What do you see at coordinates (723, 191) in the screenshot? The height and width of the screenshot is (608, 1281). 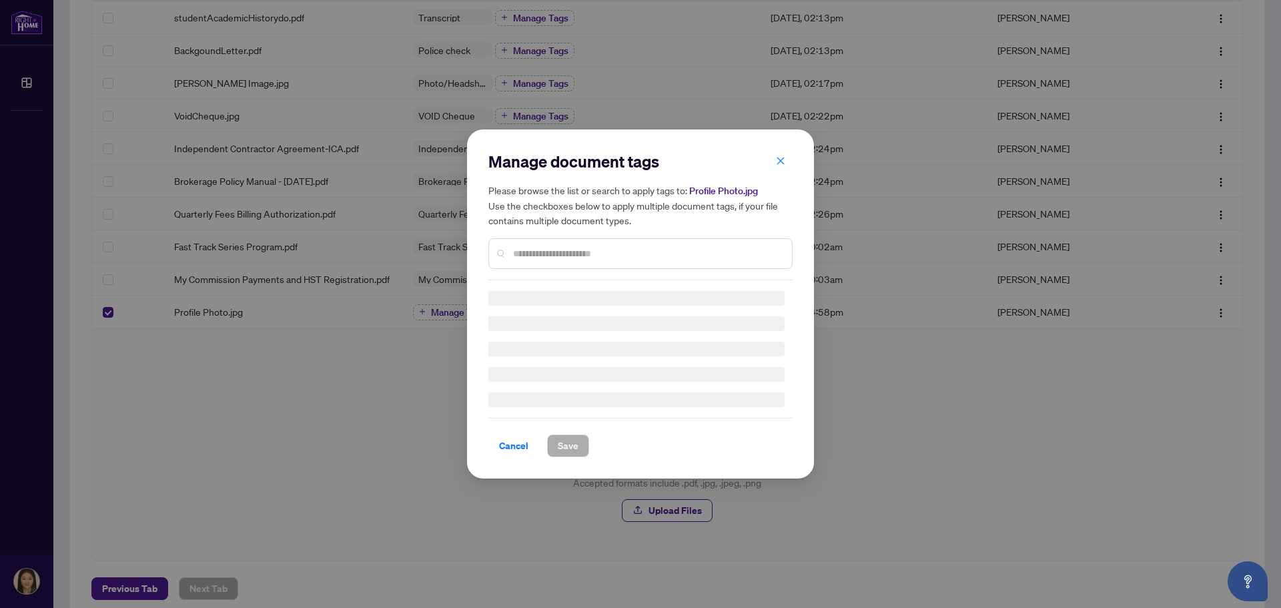 I see `span: Profile Photo.jpg` at bounding box center [723, 191].